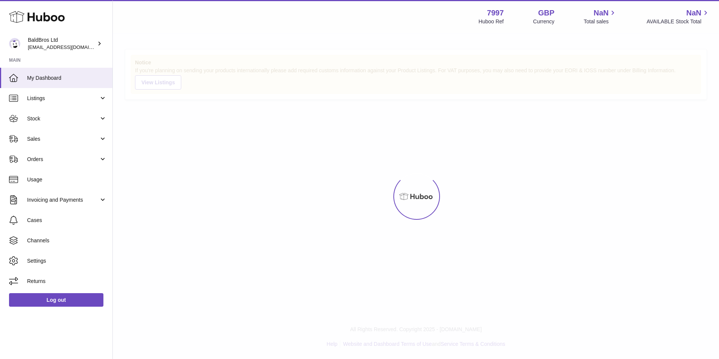  Describe the element at coordinates (56, 300) in the screenshot. I see `a: Log out` at that location.